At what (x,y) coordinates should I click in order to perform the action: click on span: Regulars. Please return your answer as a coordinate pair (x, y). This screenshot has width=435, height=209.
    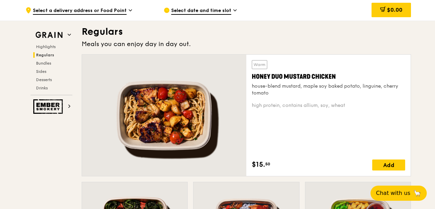
    Looking at the image, I should click on (45, 55).